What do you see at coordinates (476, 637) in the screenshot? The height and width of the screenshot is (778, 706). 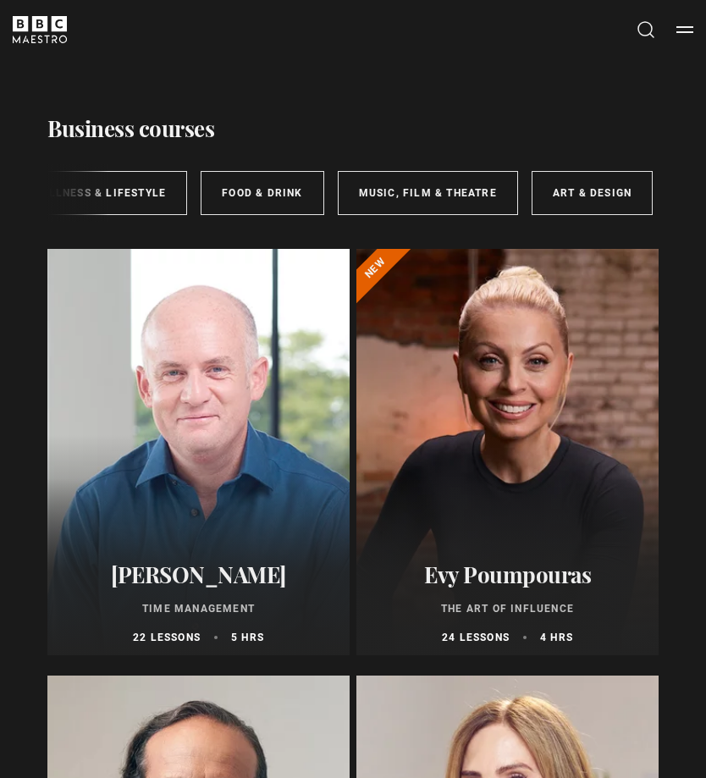 I see `p: 24 lessons` at bounding box center [476, 637].